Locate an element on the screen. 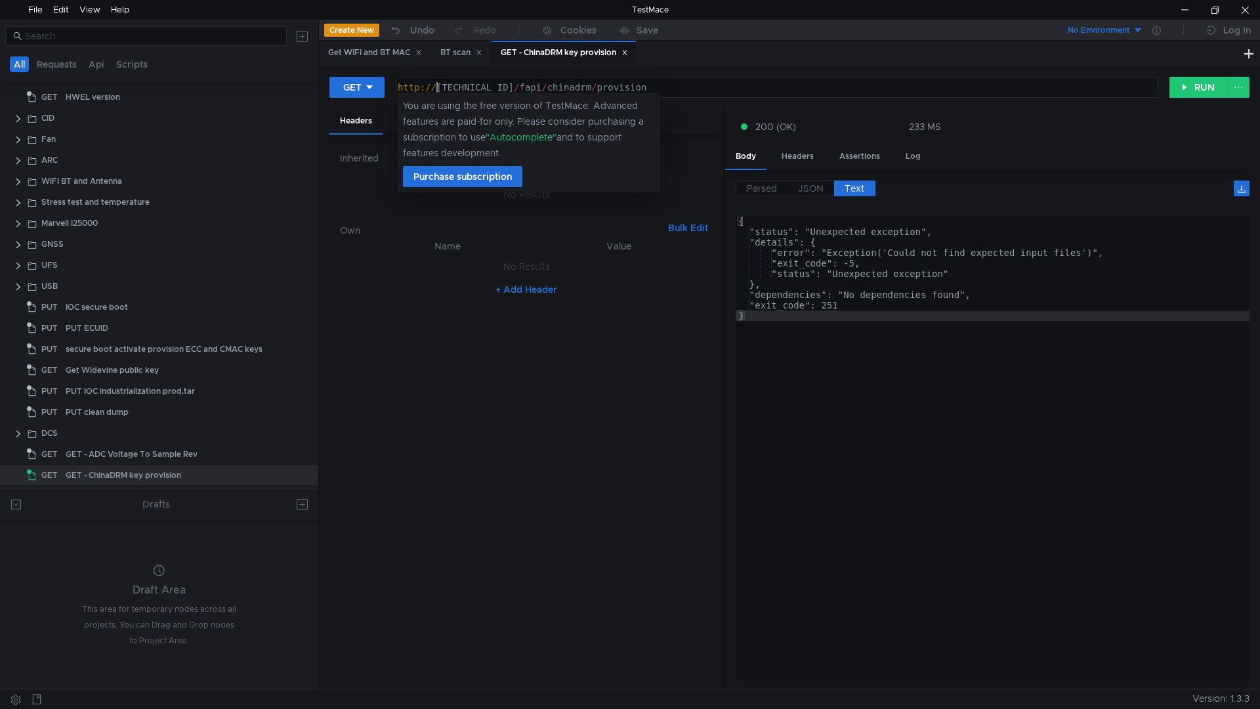  div: Assertions is located at coordinates (860, 156).